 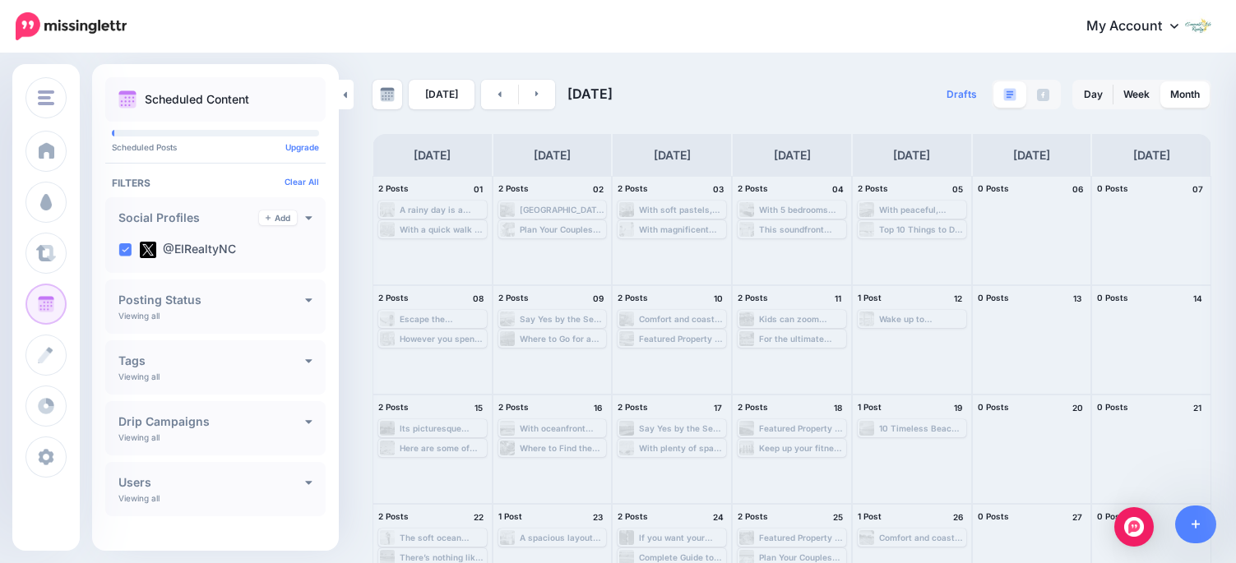 What do you see at coordinates (197, 100) in the screenshot?
I see `p: Scheduled Content` at bounding box center [197, 100].